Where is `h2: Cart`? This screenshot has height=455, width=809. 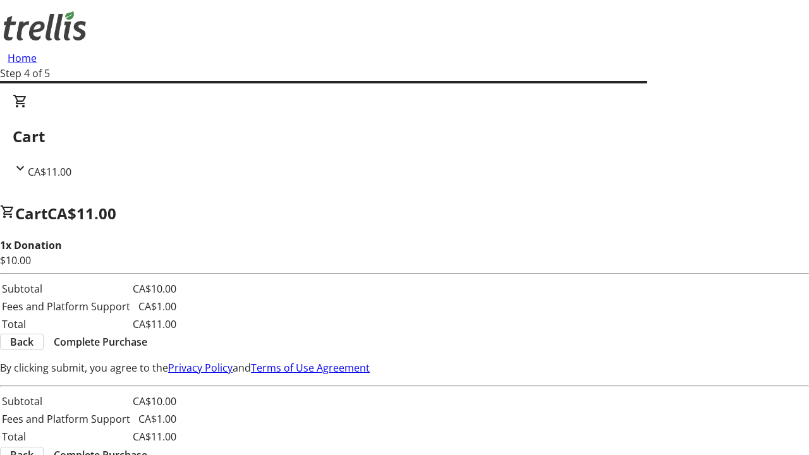 h2: Cart is located at coordinates (404, 136).